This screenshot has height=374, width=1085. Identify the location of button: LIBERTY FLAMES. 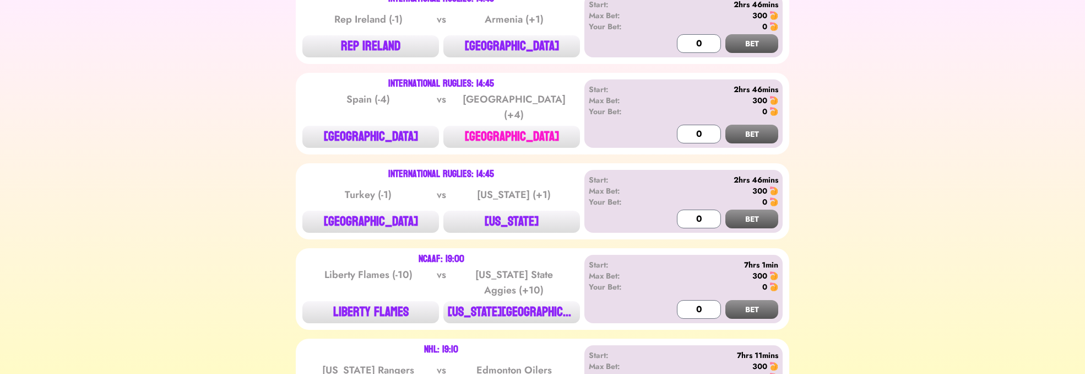
(371, 312).